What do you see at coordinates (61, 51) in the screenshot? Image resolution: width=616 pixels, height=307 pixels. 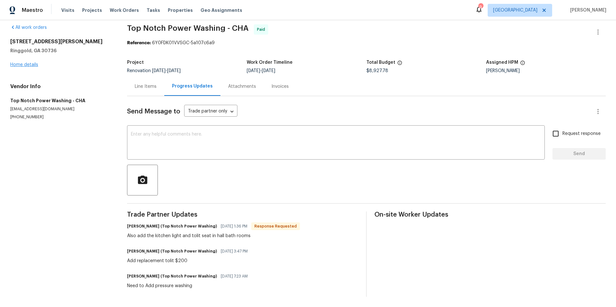 I see `h5: Ringgold, GA 30736` at bounding box center [61, 51].